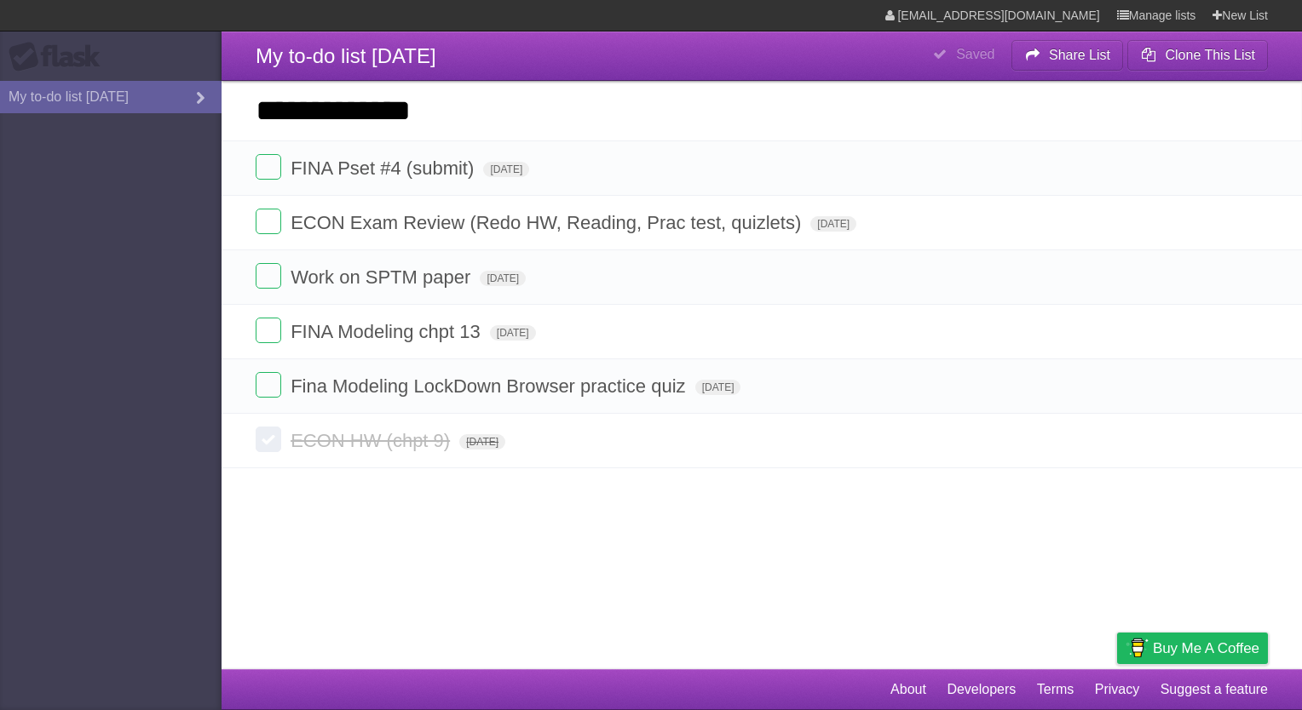  What do you see at coordinates (372, 440) in the screenshot?
I see `span: ECON HW (chpt 9)` at bounding box center [372, 440].